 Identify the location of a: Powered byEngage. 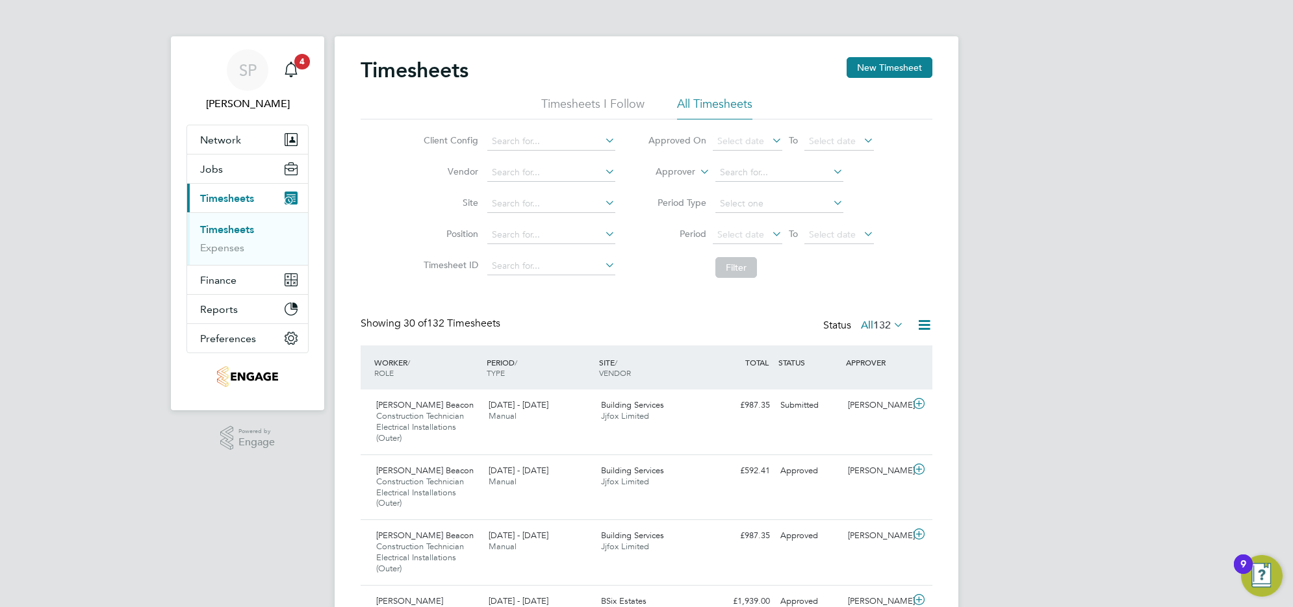
(247, 438).